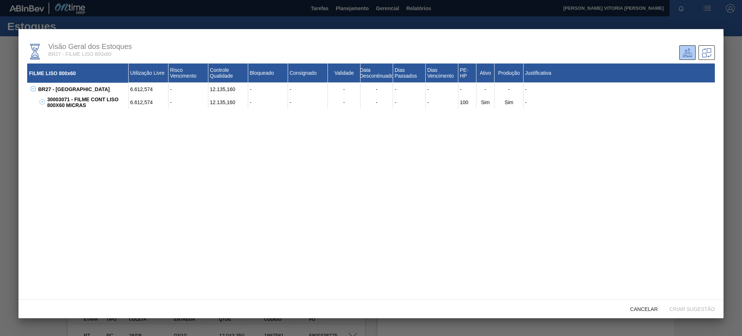  I want to click on div: Justificativa, so click(619, 73).